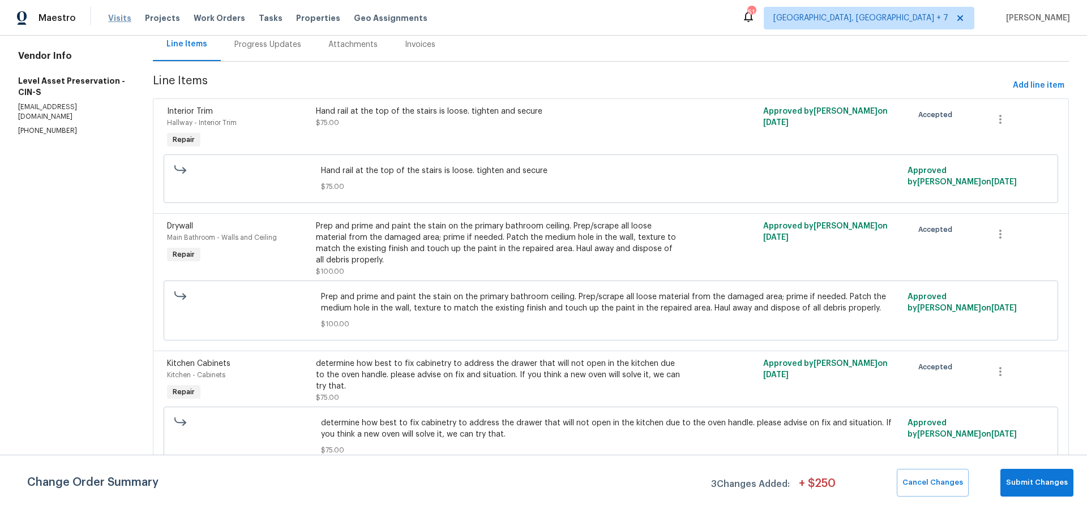 The width and height of the screenshot is (1087, 509). Describe the element at coordinates (268, 45) in the screenshot. I see `div: Progress Updates` at that location.